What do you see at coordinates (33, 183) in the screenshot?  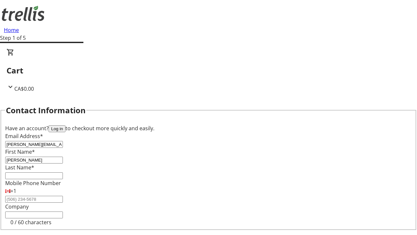 I see `label: Mobile Phone Number` at bounding box center [33, 183].